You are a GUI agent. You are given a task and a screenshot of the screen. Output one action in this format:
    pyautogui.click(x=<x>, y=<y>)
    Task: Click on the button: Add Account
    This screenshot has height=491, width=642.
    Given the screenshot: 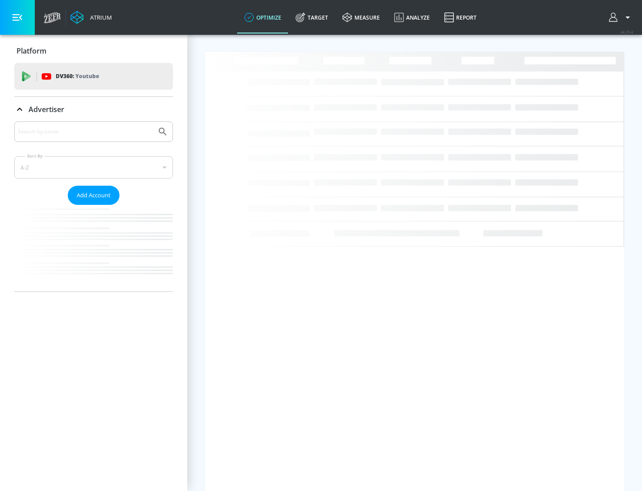 What is the action you would take?
    pyautogui.click(x=94, y=195)
    